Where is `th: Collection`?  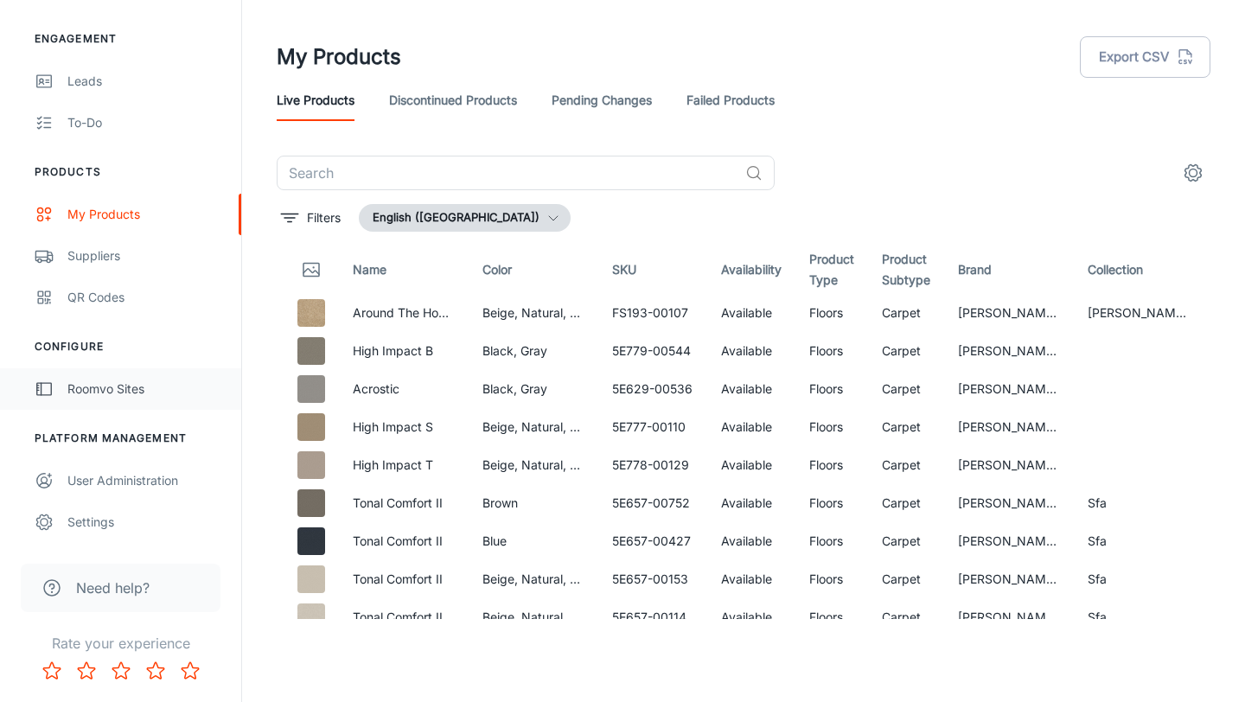
th: Collection is located at coordinates (1139, 270).